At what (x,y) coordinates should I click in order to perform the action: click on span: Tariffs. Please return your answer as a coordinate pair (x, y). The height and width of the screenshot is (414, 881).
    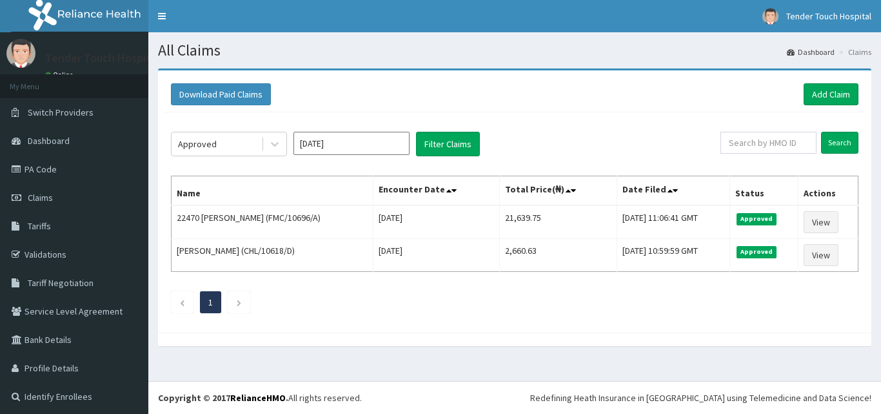
    Looking at the image, I should click on (39, 226).